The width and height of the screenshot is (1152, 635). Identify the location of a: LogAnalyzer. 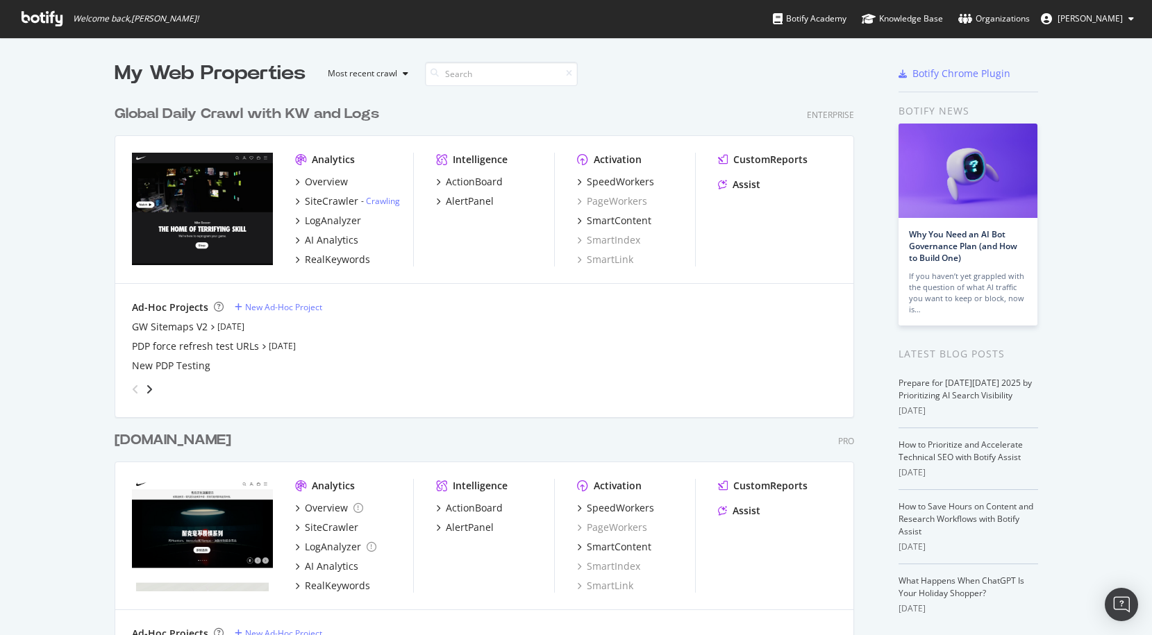
(328, 221).